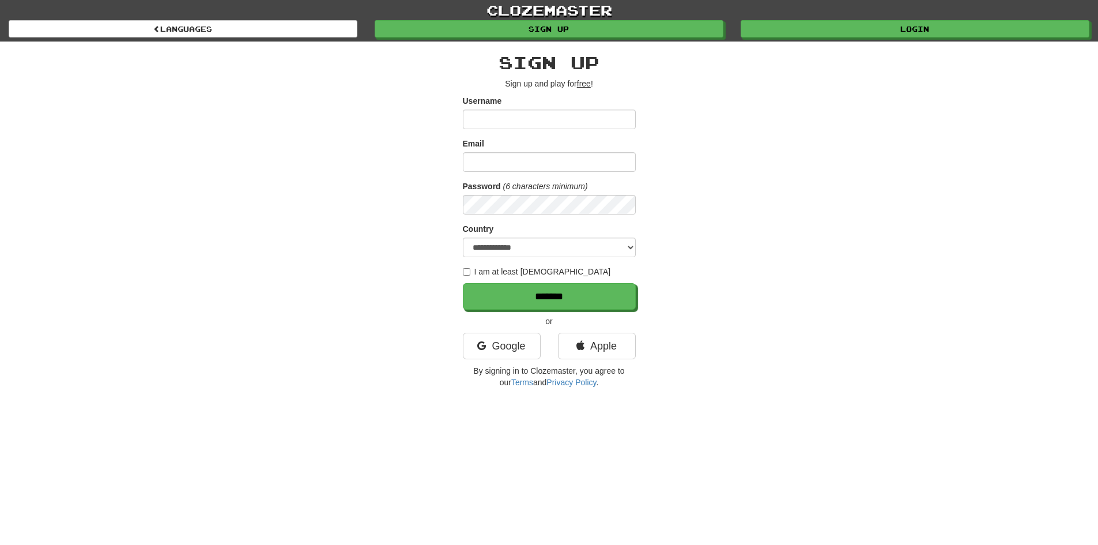  Describe the element at coordinates (549, 29) in the screenshot. I see `a: Sign up` at that location.